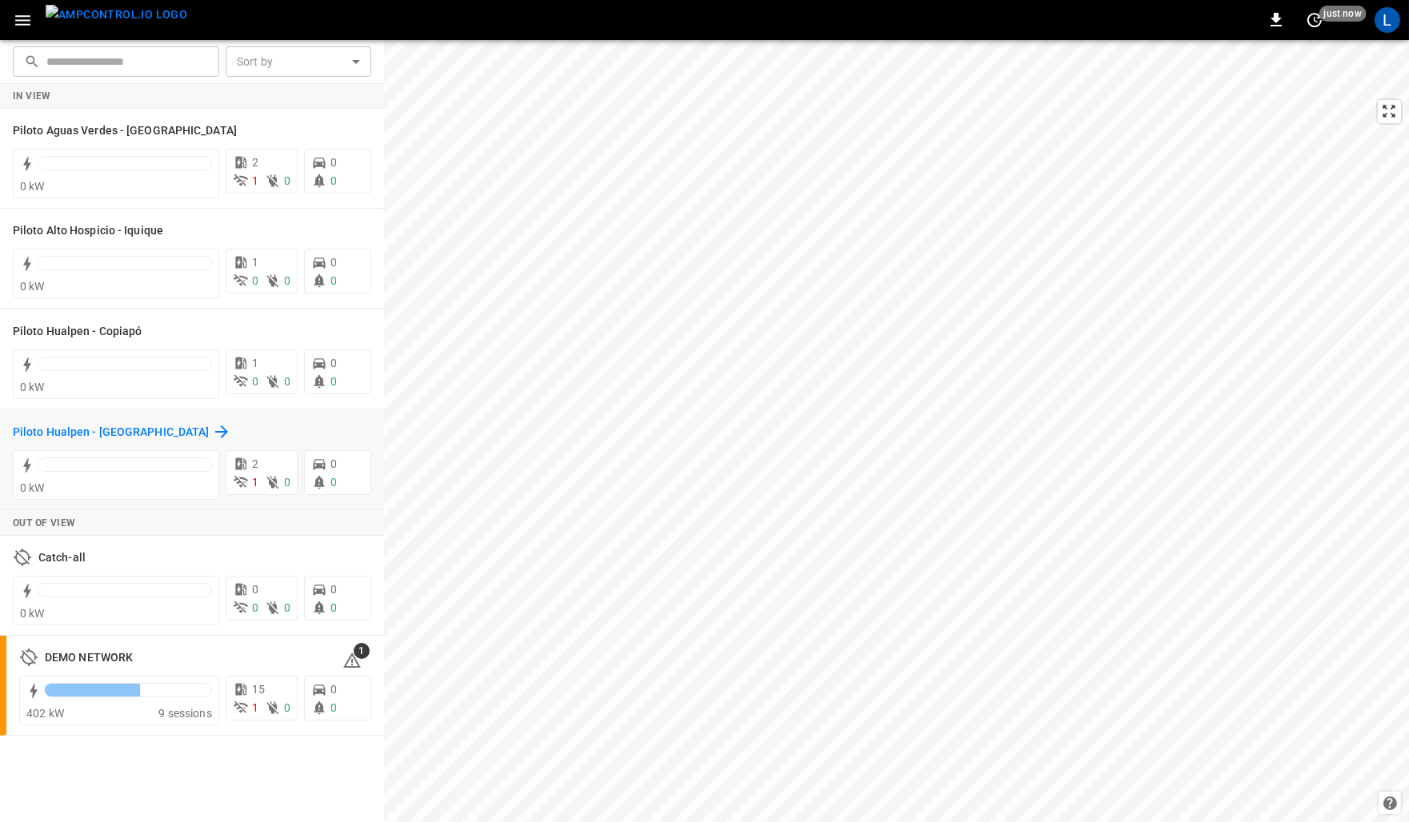 This screenshot has height=822, width=1409. What do you see at coordinates (110, 433) in the screenshot?
I see `h6: Piloto Hualpen - Santiago` at bounding box center [110, 433].